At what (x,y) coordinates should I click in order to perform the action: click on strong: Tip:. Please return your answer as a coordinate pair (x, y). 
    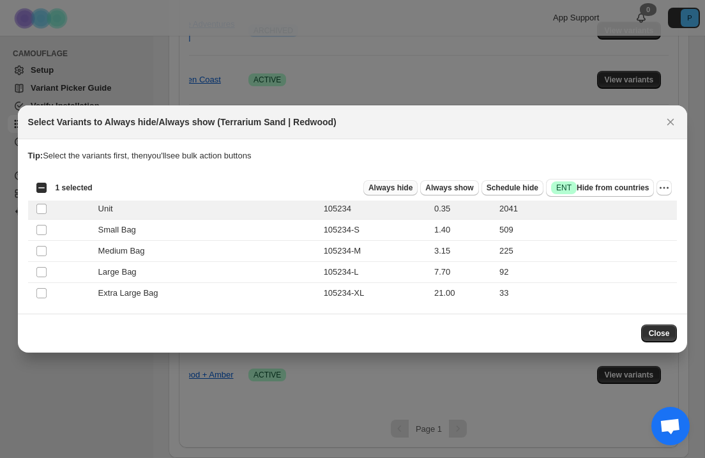
    Looking at the image, I should click on (36, 155).